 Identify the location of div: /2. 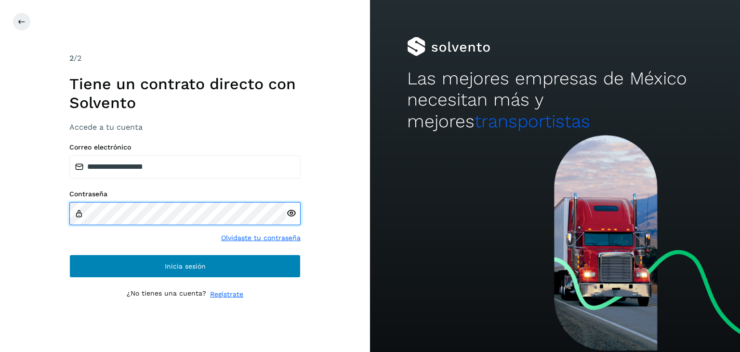
(185, 58).